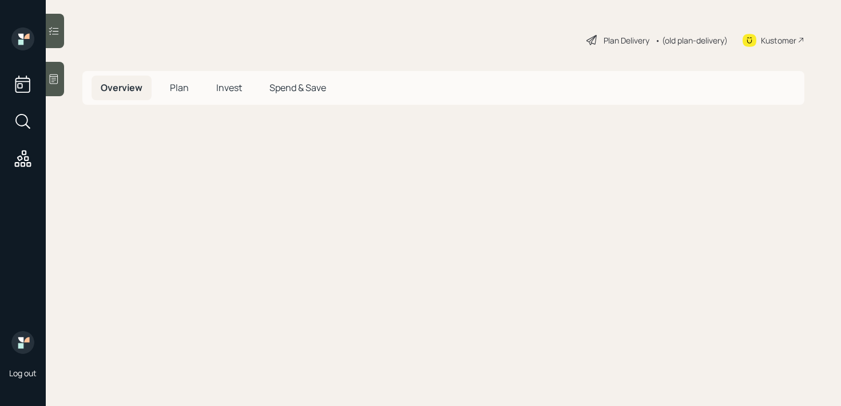 This screenshot has width=841, height=406. What do you see at coordinates (779, 40) in the screenshot?
I see `div: Kustomer` at bounding box center [779, 40].